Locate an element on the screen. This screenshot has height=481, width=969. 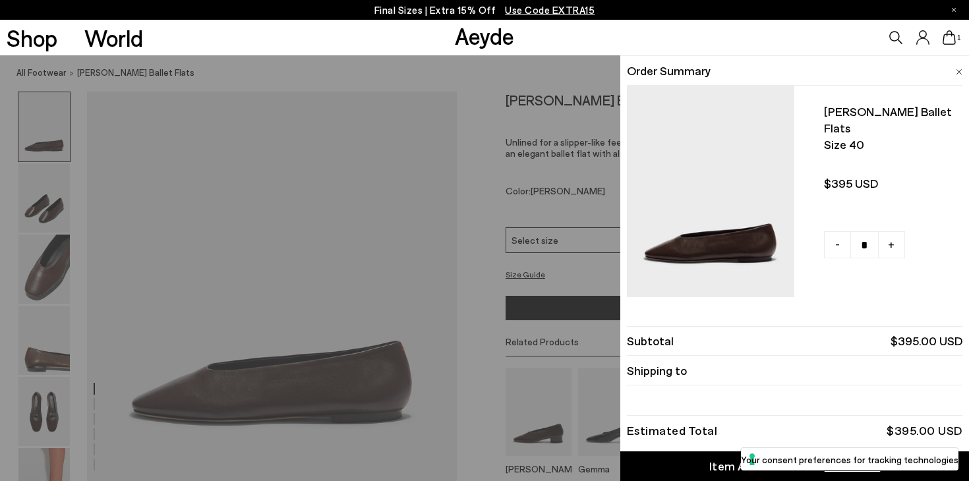
div: Item Added to Cart is located at coordinates (763, 466).